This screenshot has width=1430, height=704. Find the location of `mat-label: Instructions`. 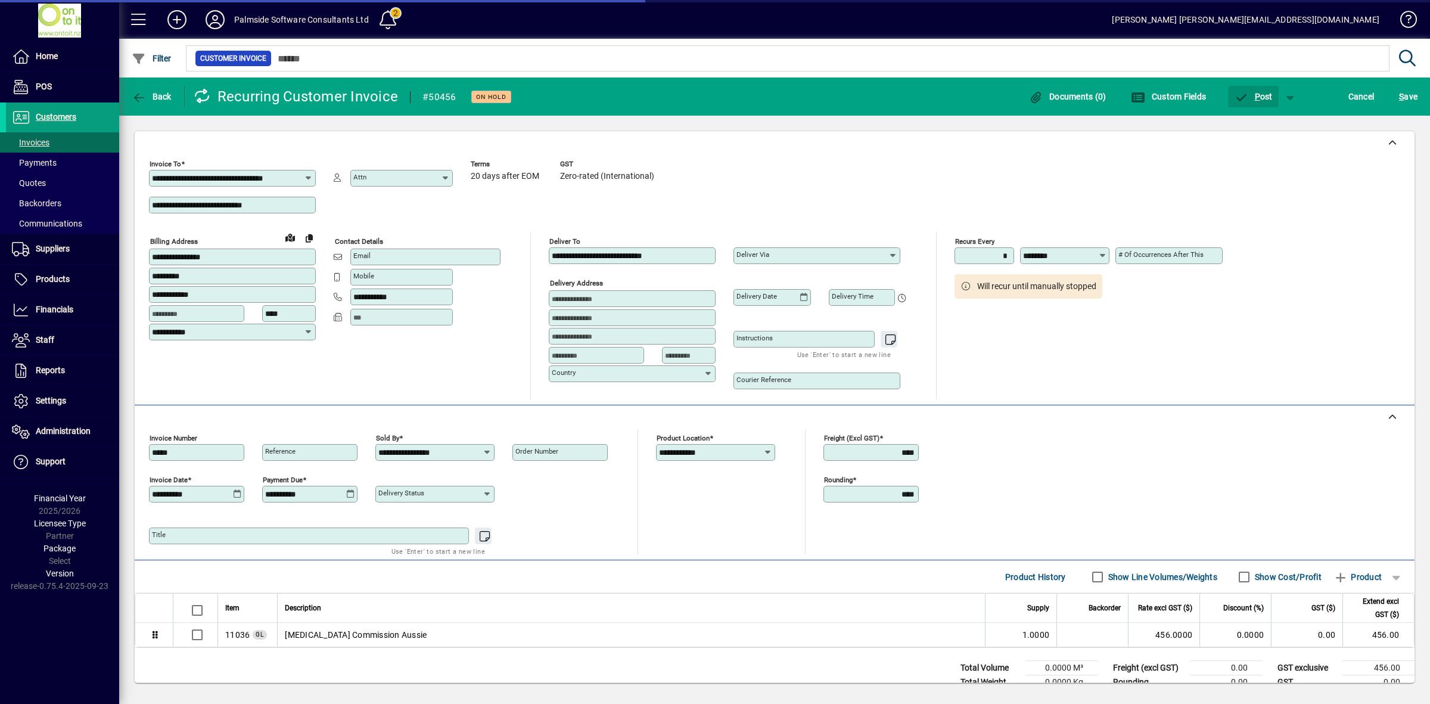

mat-label: Instructions is located at coordinates (754, 338).